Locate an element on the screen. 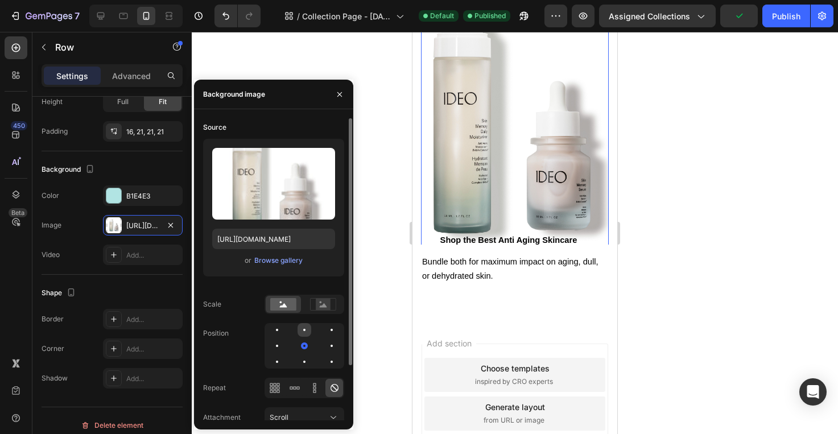  button: Browse gallery is located at coordinates (278, 260).